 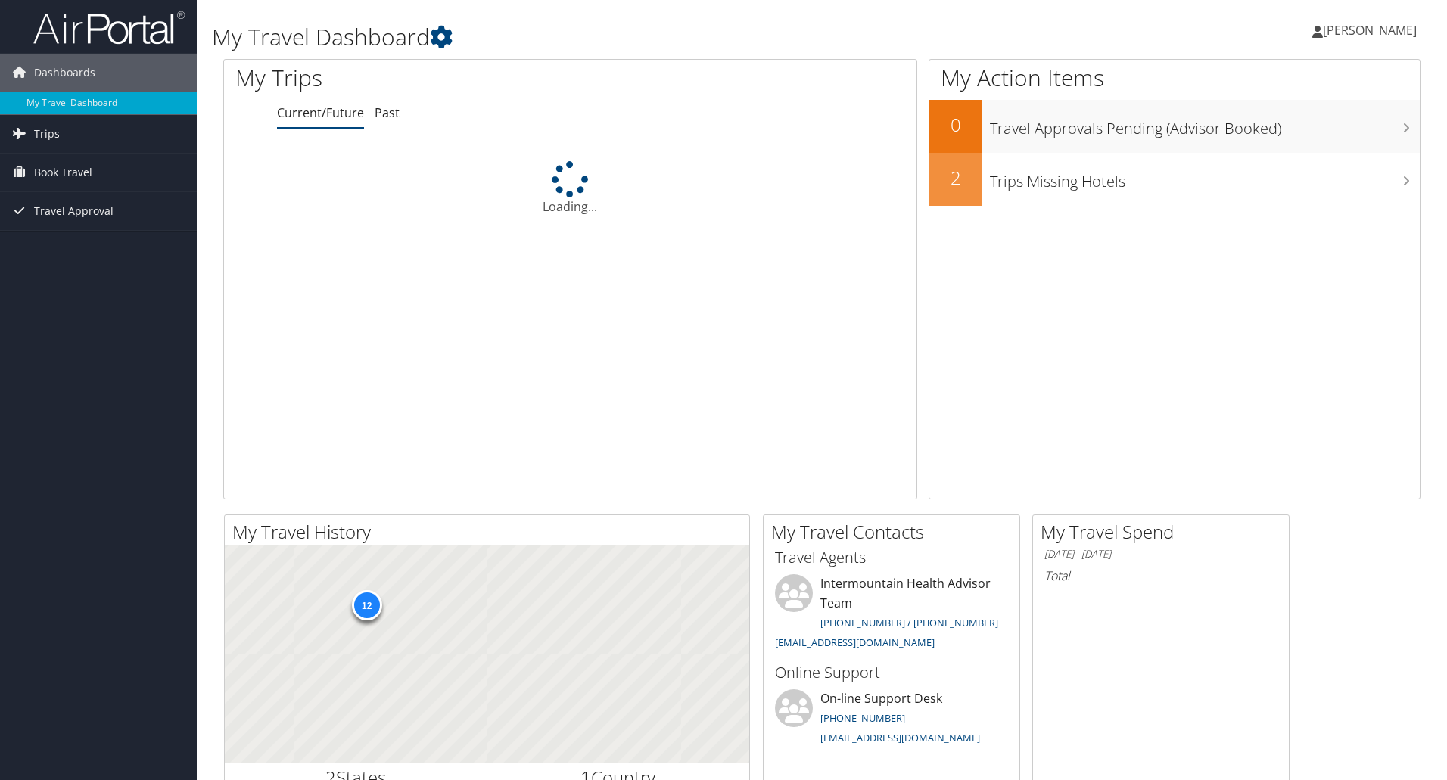 I want to click on h1: My Action Items, so click(x=1174, y=78).